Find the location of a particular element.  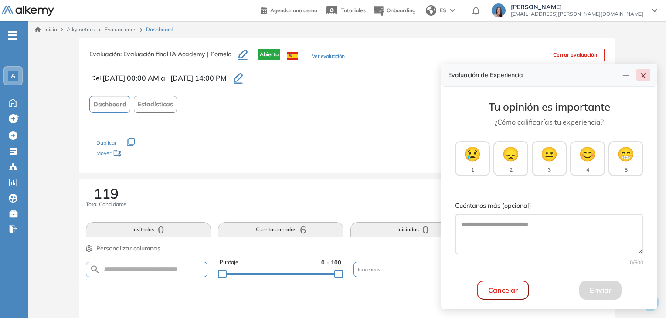

span: Duplicar is located at coordinates (106, 143).